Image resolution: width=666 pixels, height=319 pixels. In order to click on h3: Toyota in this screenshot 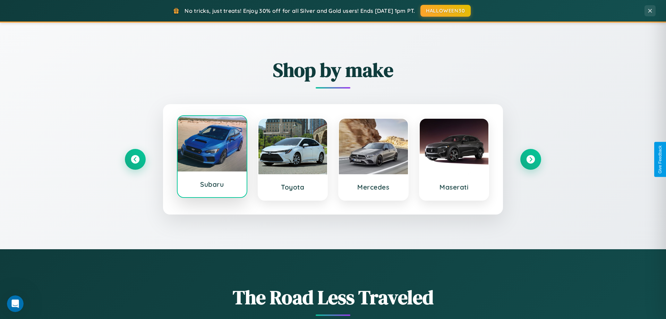, I will do `click(293, 187)`.